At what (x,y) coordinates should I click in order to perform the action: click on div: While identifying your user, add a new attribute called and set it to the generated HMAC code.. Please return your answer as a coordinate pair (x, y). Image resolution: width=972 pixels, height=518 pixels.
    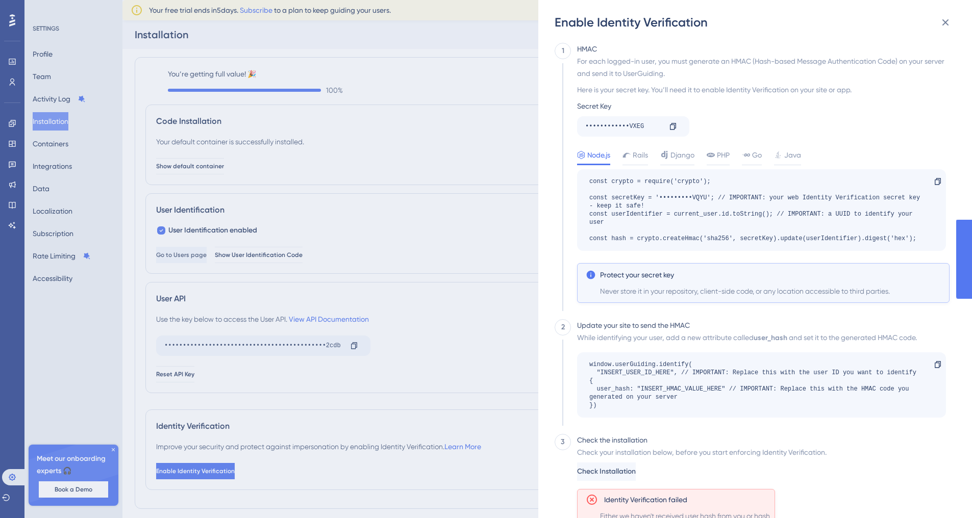
    Looking at the image, I should click on (761, 338).